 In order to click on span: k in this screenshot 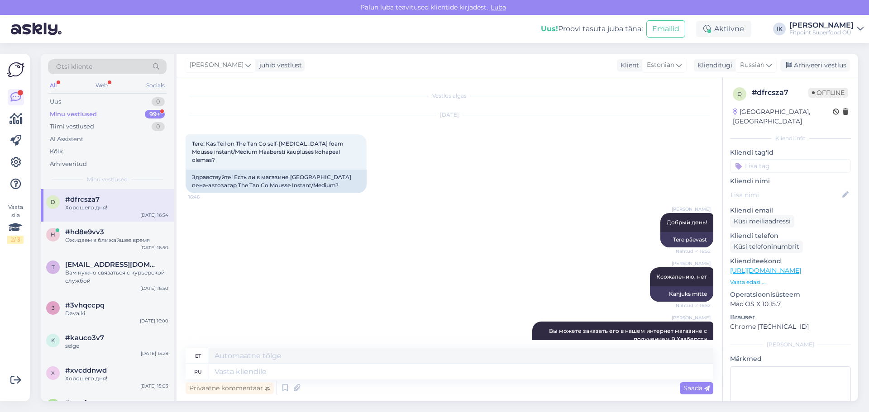, I will do `click(53, 340)`.